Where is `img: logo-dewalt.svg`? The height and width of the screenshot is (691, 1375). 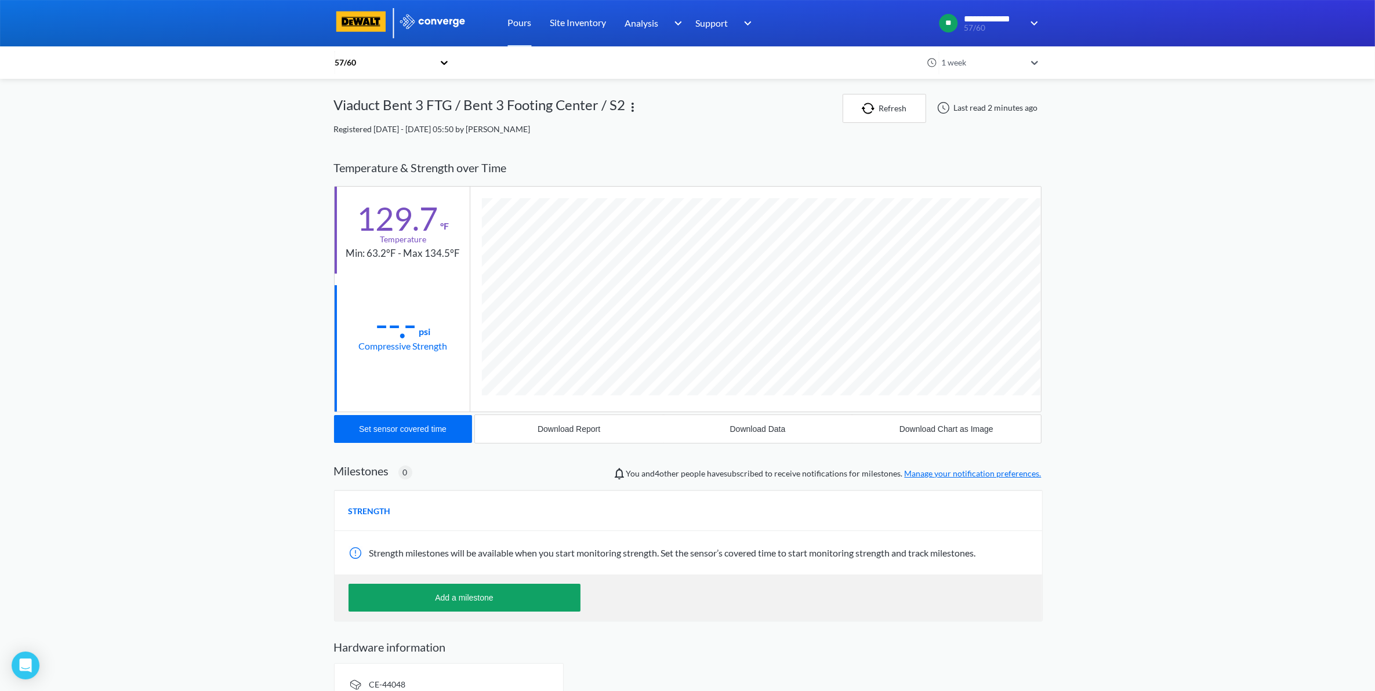 img: logo-dewalt.svg is located at coordinates (361, 21).